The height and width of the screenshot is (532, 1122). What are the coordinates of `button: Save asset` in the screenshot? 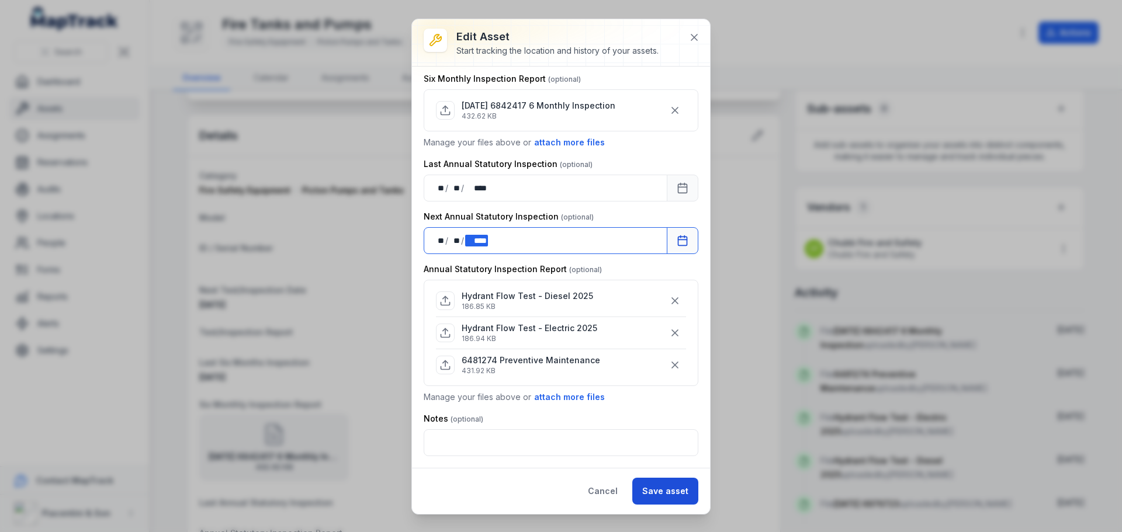 It's located at (665, 491).